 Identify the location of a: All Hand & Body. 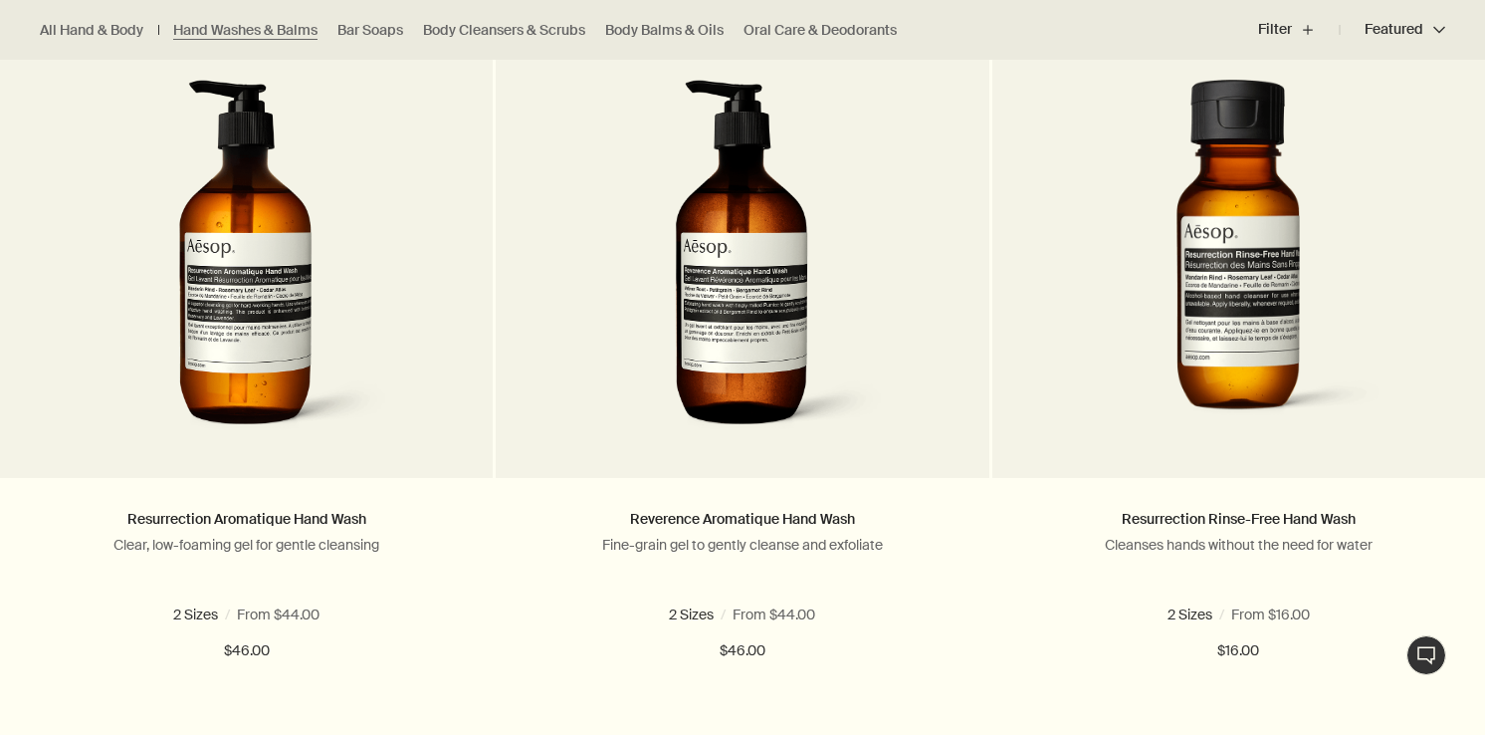
(92, 30).